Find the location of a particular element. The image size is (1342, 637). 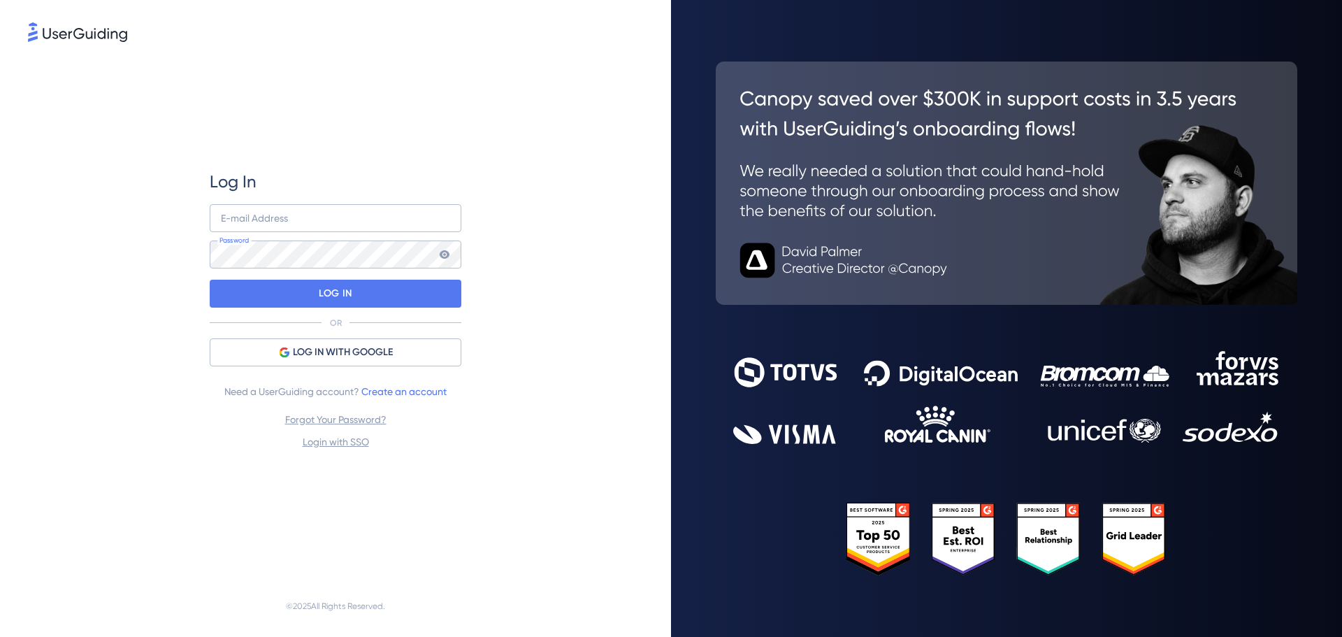

img: 9302ce2ac39453076f5bc0f2f2ca889b.svg is located at coordinates (1006, 397).